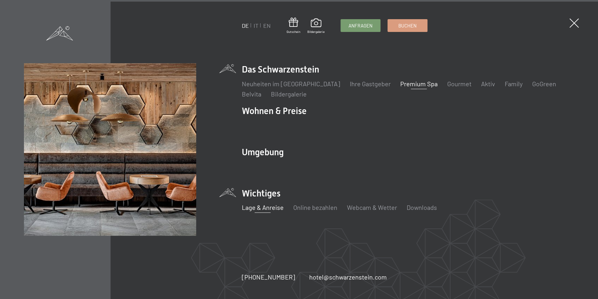 Image resolution: width=598 pixels, height=299 pixels. What do you see at coordinates (514, 84) in the screenshot?
I see `a: Family` at bounding box center [514, 84].